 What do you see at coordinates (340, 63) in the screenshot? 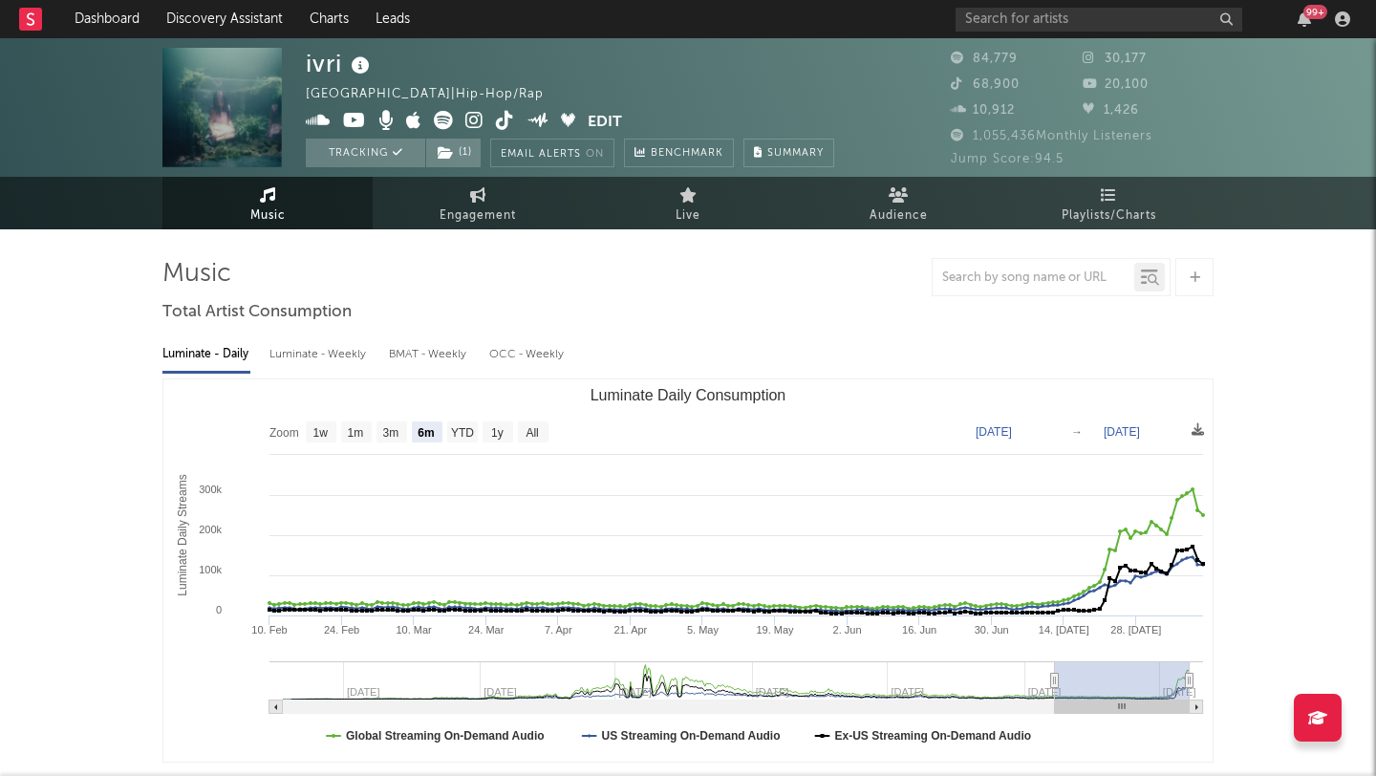
I see `div: ivri` at bounding box center [340, 63].